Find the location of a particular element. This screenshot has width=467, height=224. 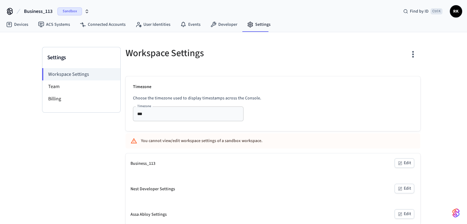

div: Nest Developer Settings is located at coordinates (152, 189).